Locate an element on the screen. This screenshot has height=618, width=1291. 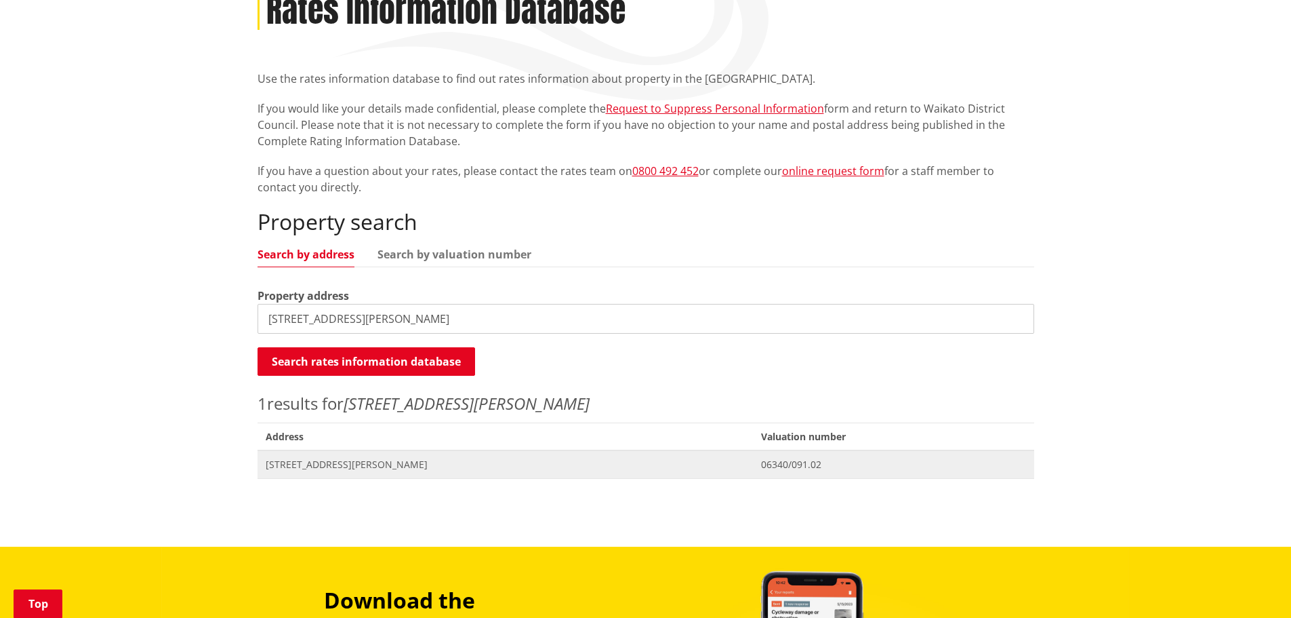
a: Search by valuation number is located at coordinates (454, 254).